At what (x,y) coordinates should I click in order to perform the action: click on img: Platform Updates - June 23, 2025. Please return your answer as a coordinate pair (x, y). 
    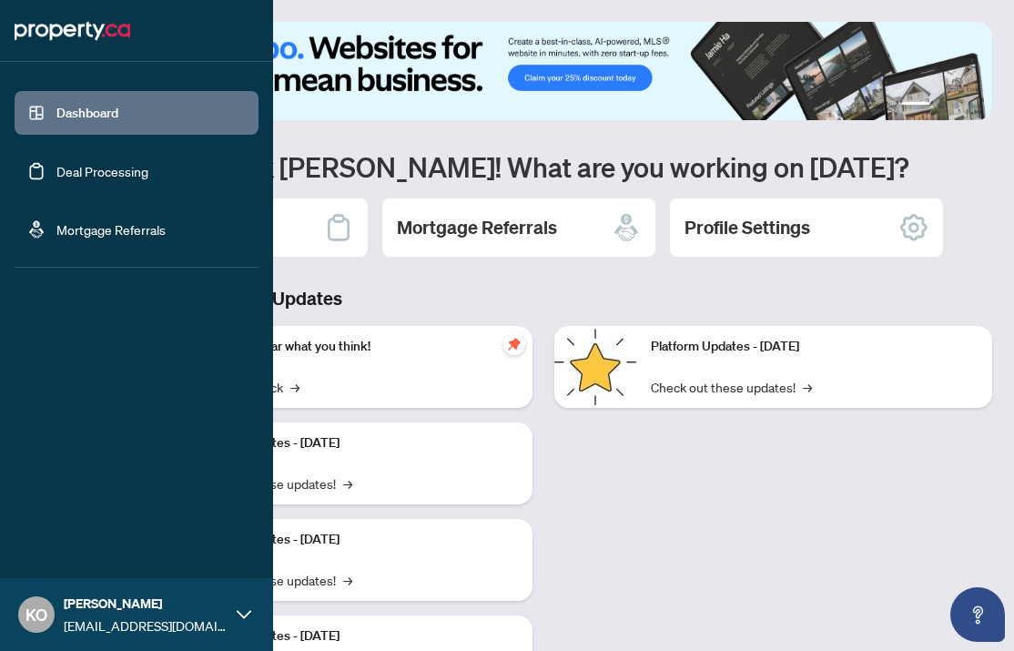
    Looking at the image, I should click on (595, 367).